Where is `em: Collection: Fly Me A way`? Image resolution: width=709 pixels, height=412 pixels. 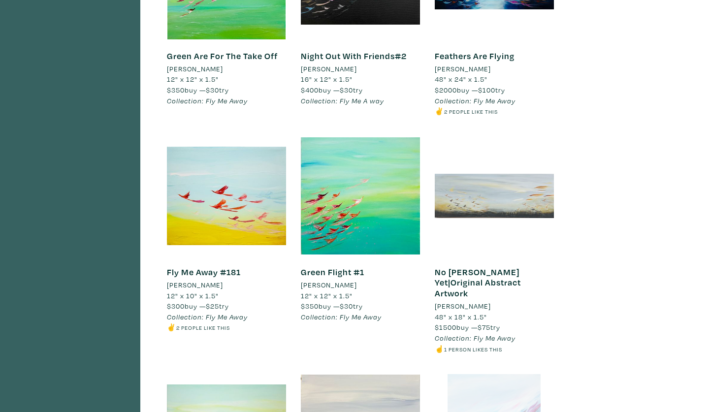
em: Collection: Fly Me A way is located at coordinates (342, 100).